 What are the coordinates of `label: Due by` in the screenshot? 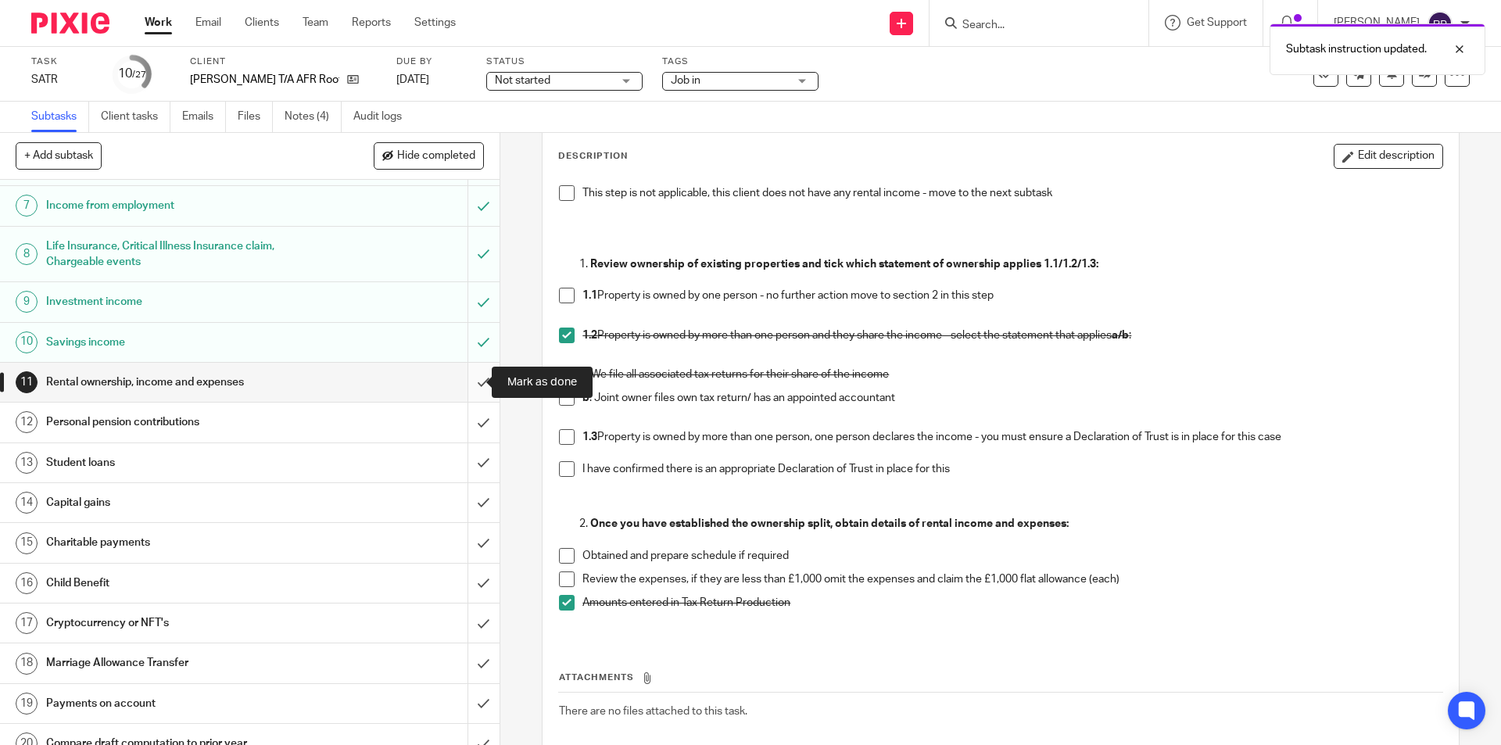 It's located at (432, 62).